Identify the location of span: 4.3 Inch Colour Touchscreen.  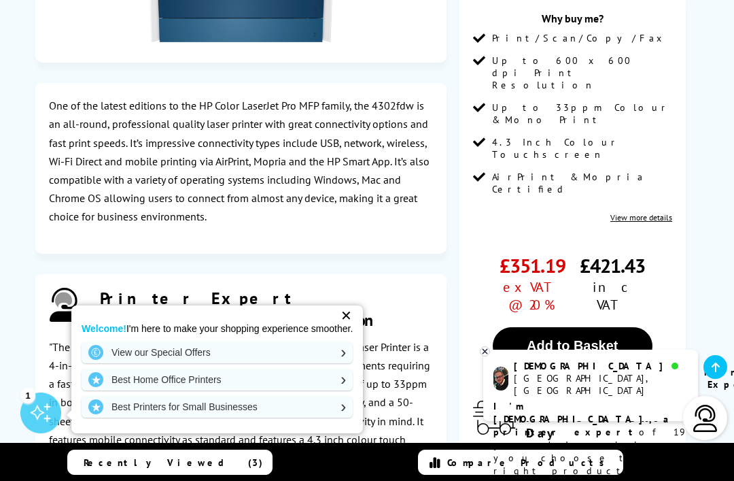
(582, 148).